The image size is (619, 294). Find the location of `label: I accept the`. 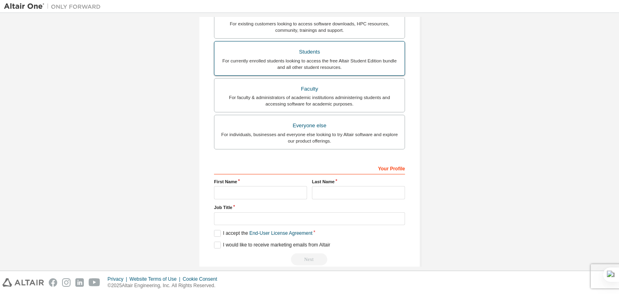

label: I accept the is located at coordinates (263, 233).